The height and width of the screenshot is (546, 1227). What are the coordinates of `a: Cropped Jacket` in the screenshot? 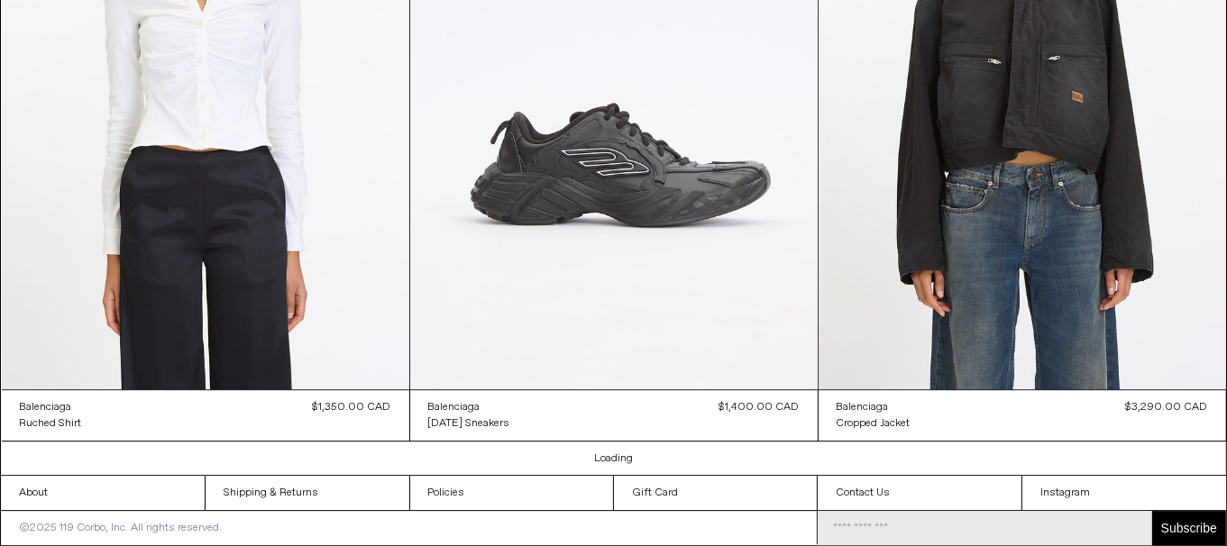 It's located at (874, 424).